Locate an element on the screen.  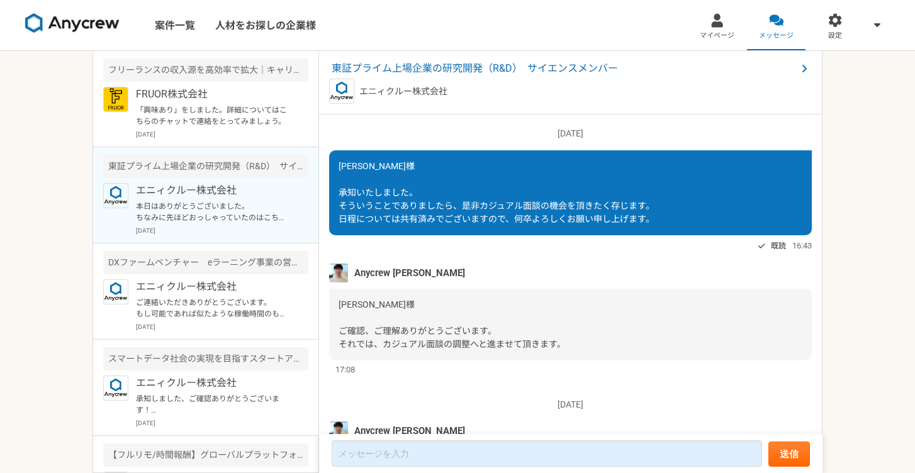
p: FRUOR株式会社 is located at coordinates (213, 94).